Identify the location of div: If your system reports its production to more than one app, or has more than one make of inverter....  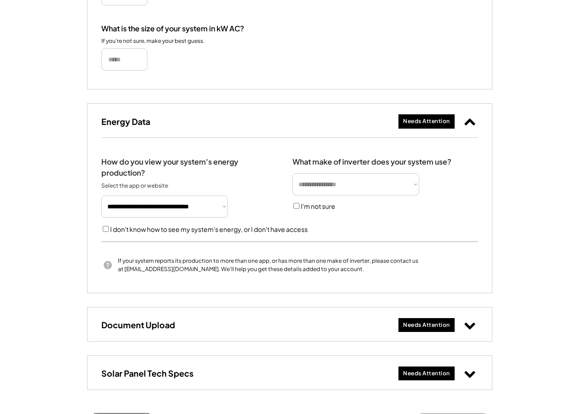
(269, 265).